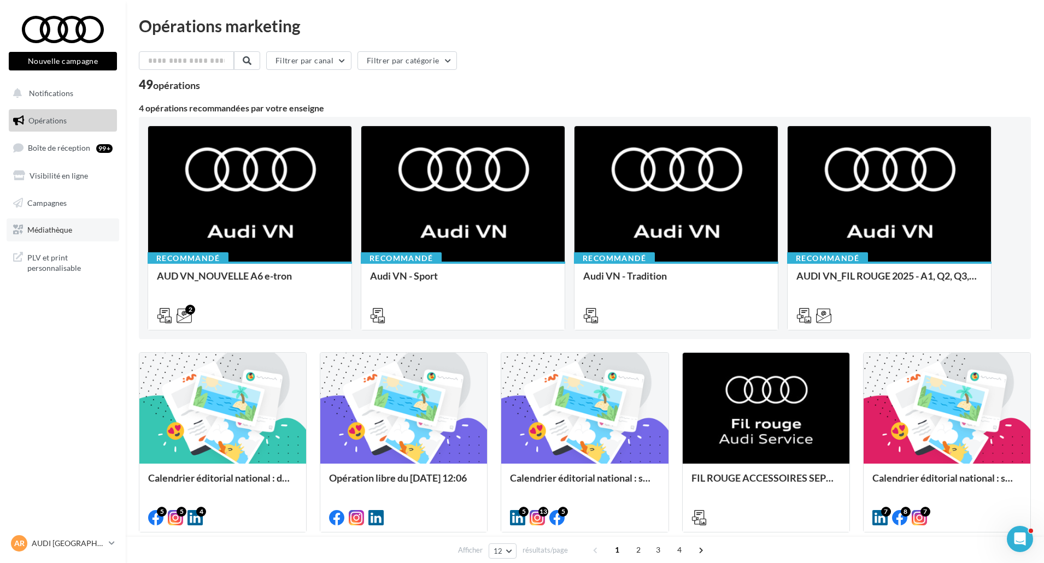 The width and height of the screenshot is (1044, 563). Describe the element at coordinates (617, 550) in the screenshot. I see `span: 1` at that location.